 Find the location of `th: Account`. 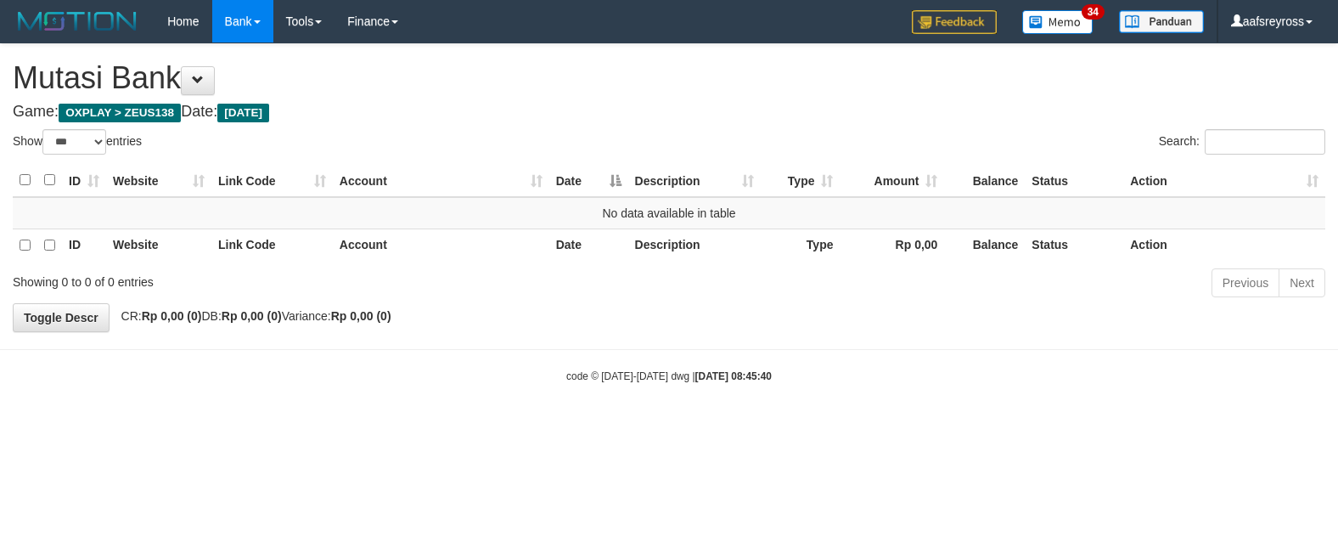

th: Account is located at coordinates (441, 244).